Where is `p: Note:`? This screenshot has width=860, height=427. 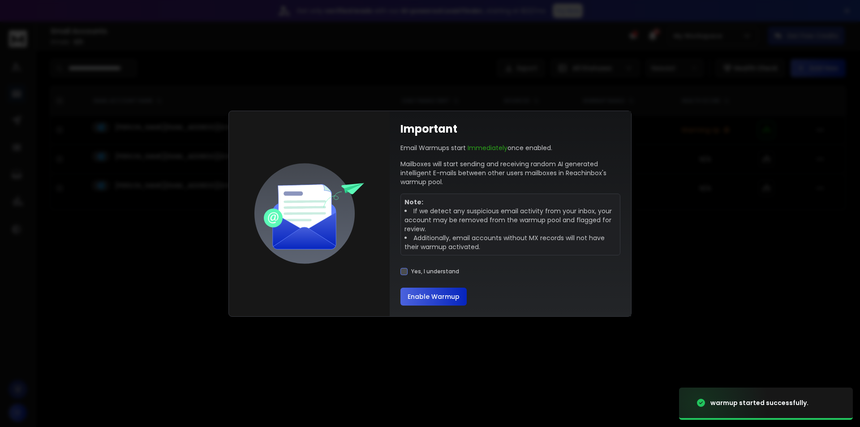
p: Note: is located at coordinates (510, 202).